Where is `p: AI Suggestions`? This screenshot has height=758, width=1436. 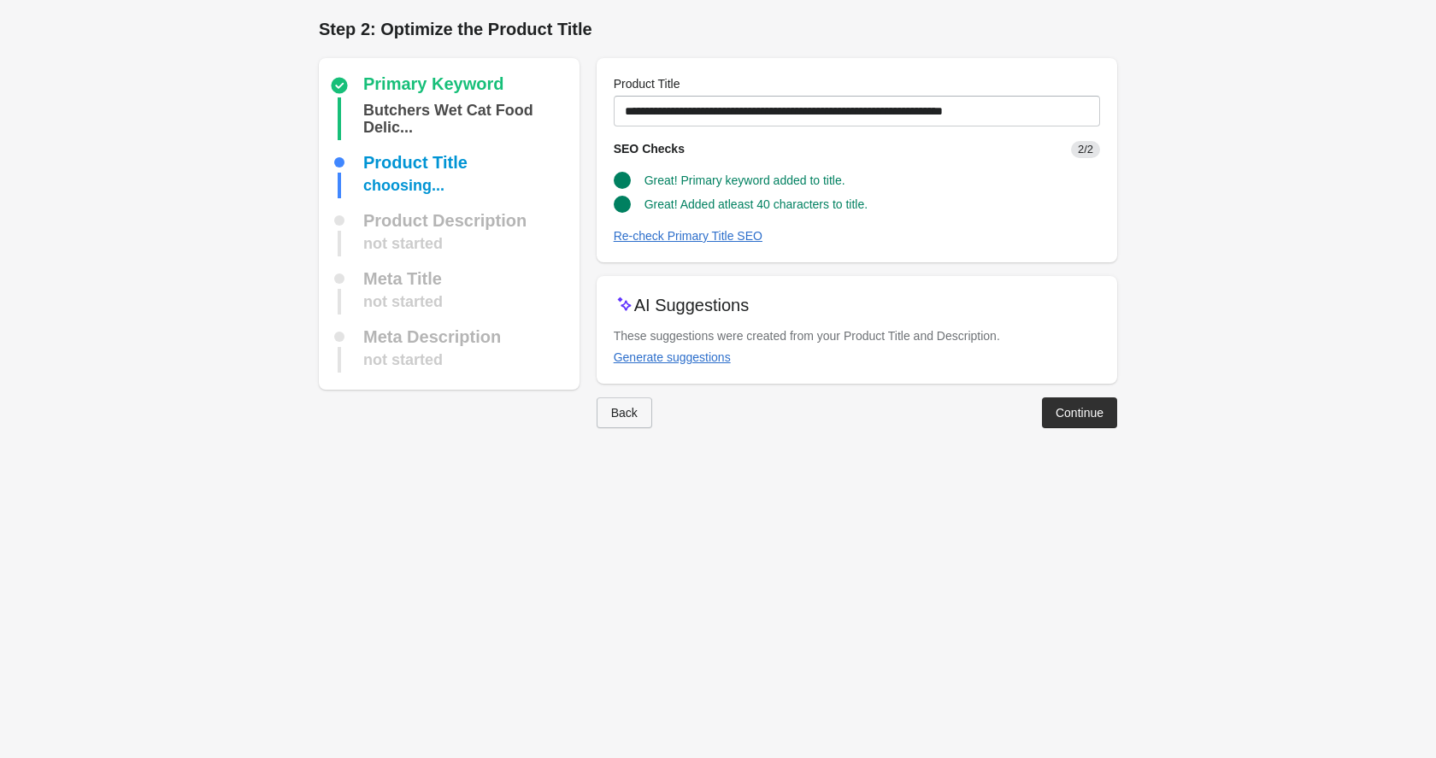 p: AI Suggestions is located at coordinates (692, 305).